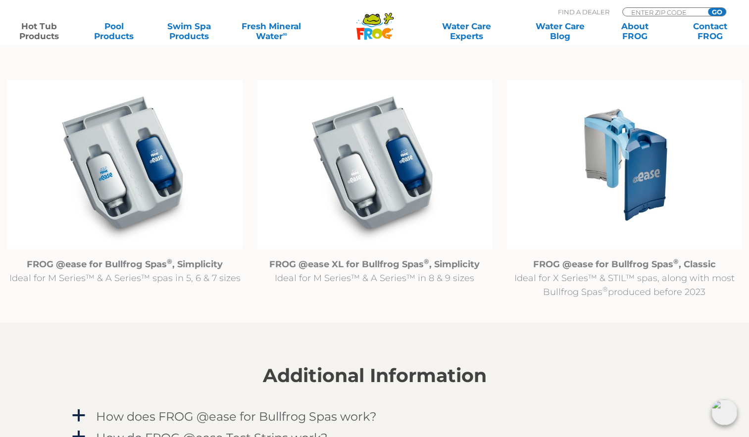  I want to click on a: a How does FROG @ease for Bullfrog Spas work?, so click(375, 416).